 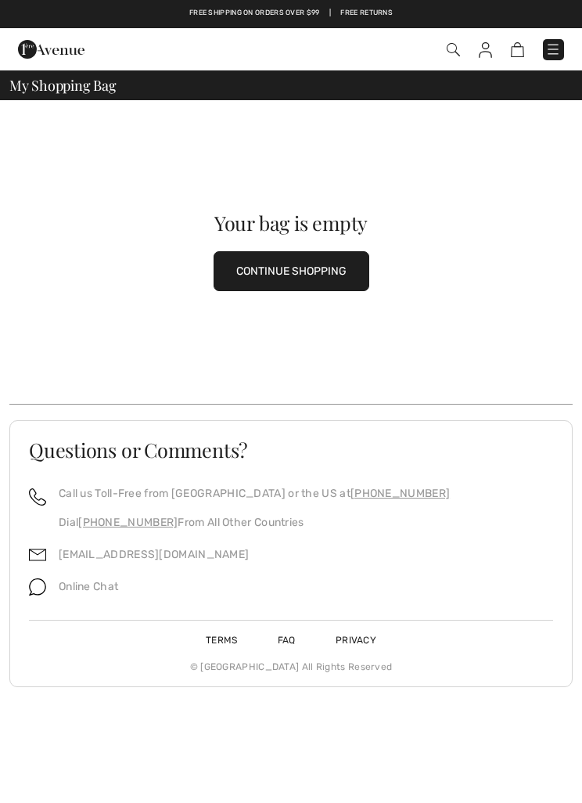 I want to click on a: FAQ, so click(x=287, y=640).